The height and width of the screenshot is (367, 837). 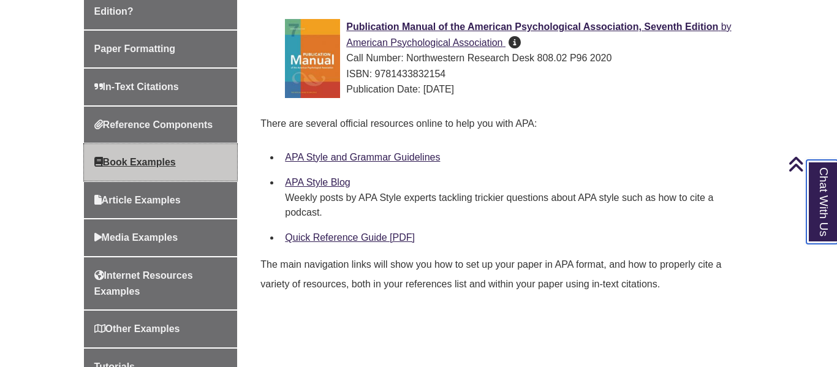 I want to click on a: APA Style Blog, so click(x=317, y=182).